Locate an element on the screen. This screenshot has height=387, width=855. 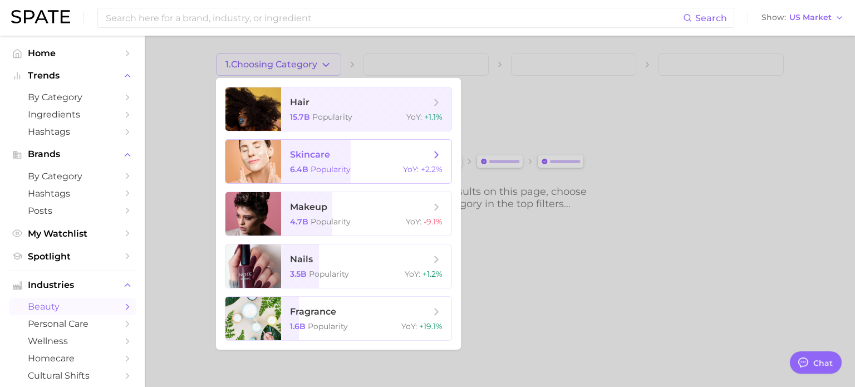
span: homecare is located at coordinates (72, 358).